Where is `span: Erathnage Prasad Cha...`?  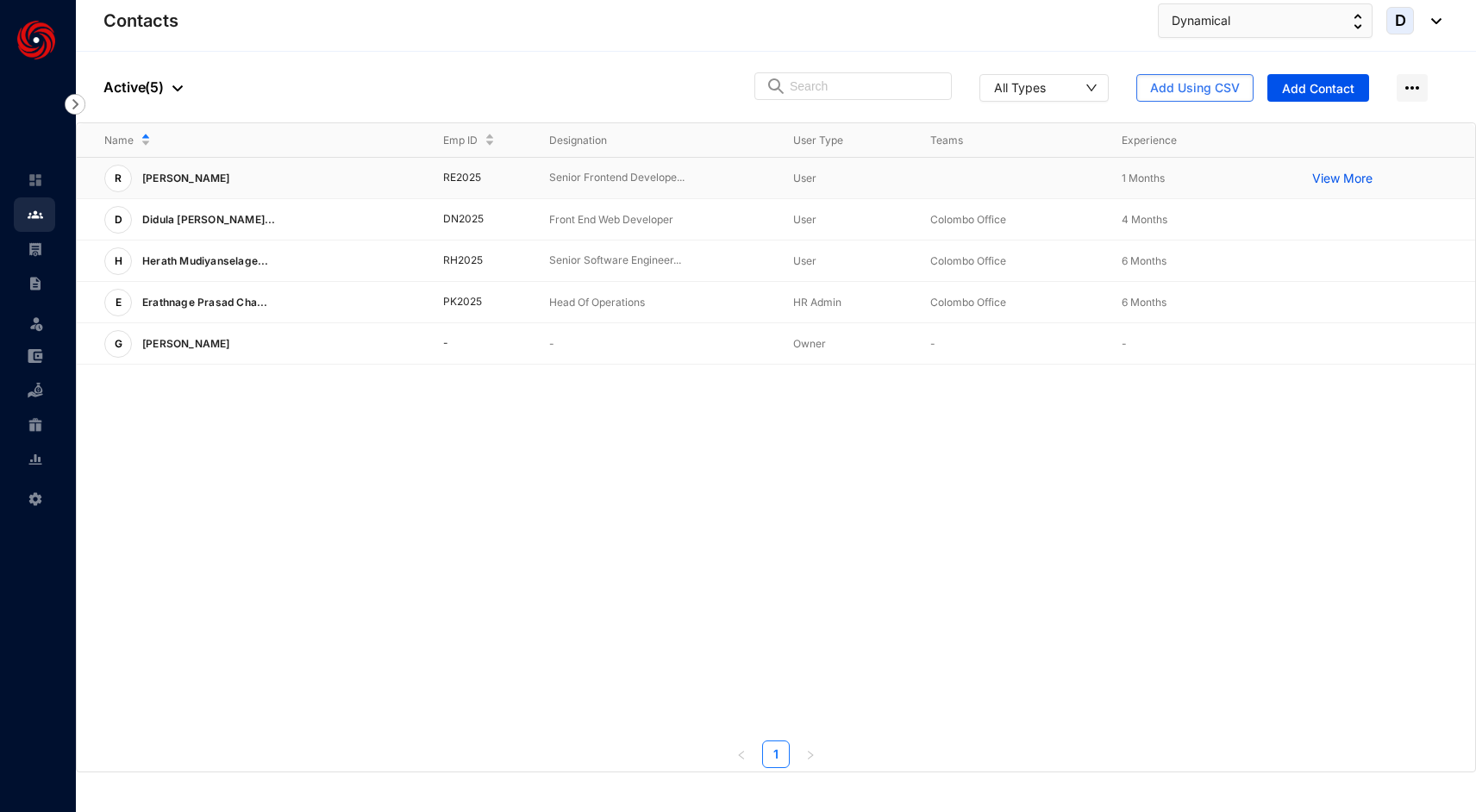 span: Erathnage Prasad Cha... is located at coordinates (205, 302).